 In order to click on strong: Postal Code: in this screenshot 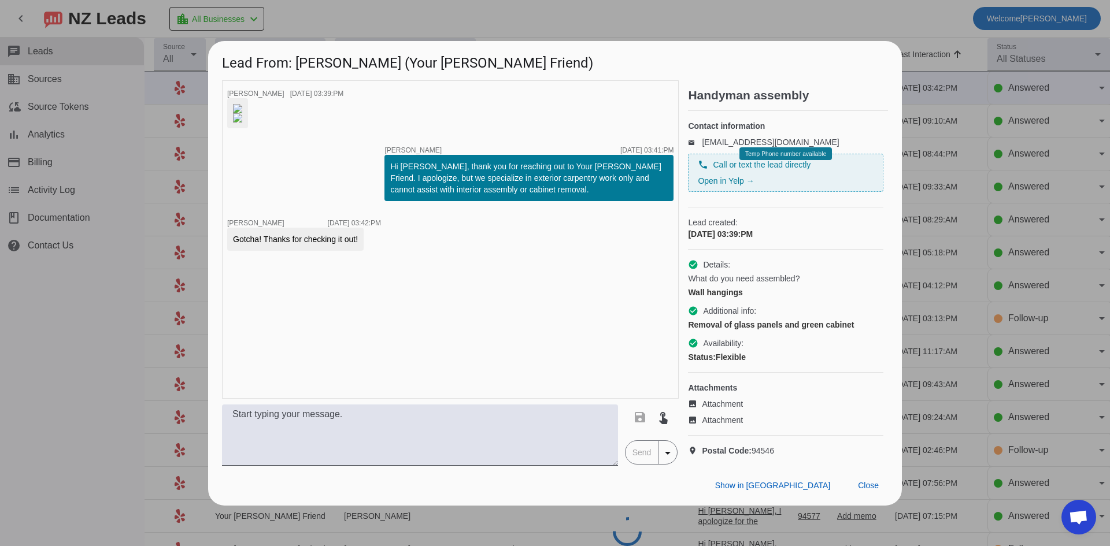, I will do `click(727, 451)`.